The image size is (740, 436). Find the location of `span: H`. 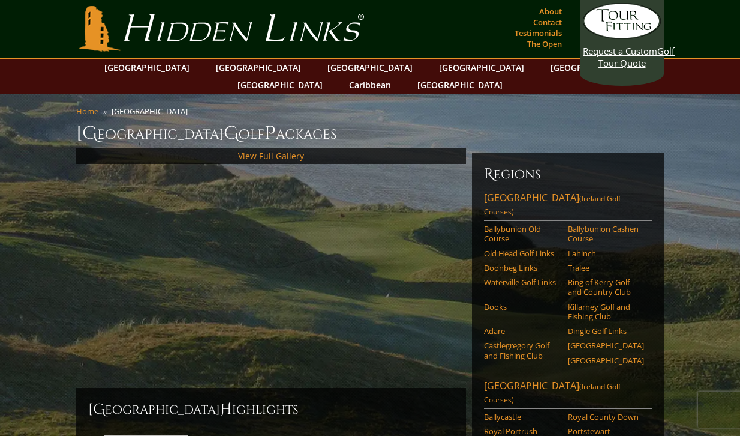

span: H is located at coordinates (226, 409).